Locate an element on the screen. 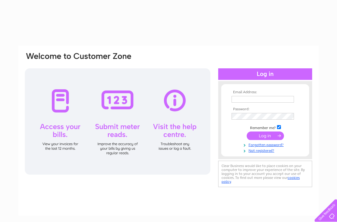 The width and height of the screenshot is (337, 222). td: Remember me? is located at coordinates (265, 127).